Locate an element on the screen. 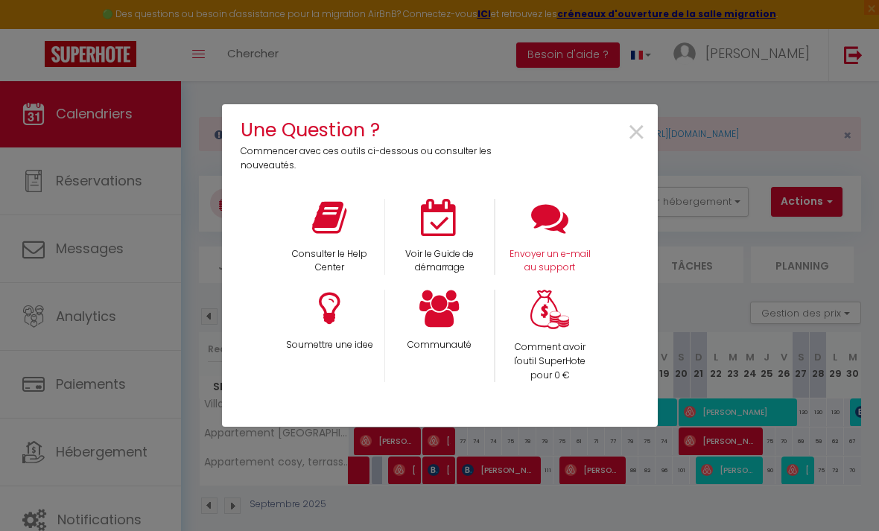 Image resolution: width=879 pixels, height=531 pixels. p: Envoyer un e-mail au support is located at coordinates (550, 262).